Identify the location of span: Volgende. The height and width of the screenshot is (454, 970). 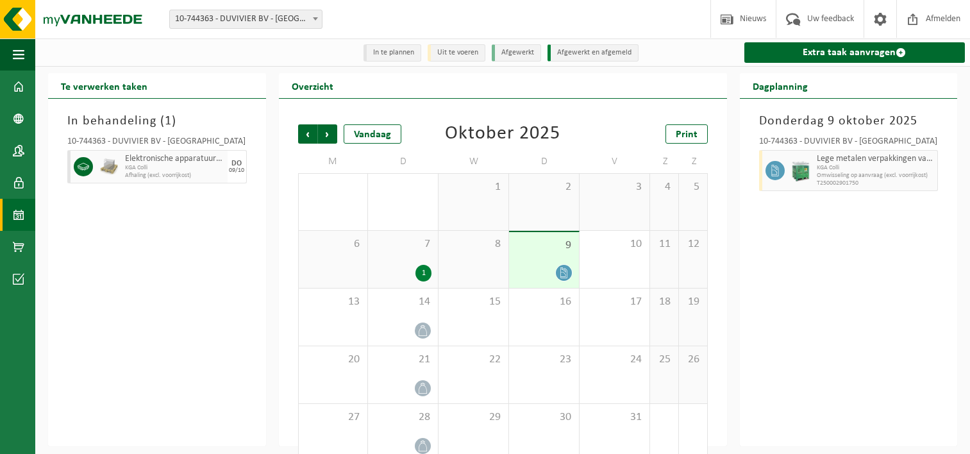
(328, 134).